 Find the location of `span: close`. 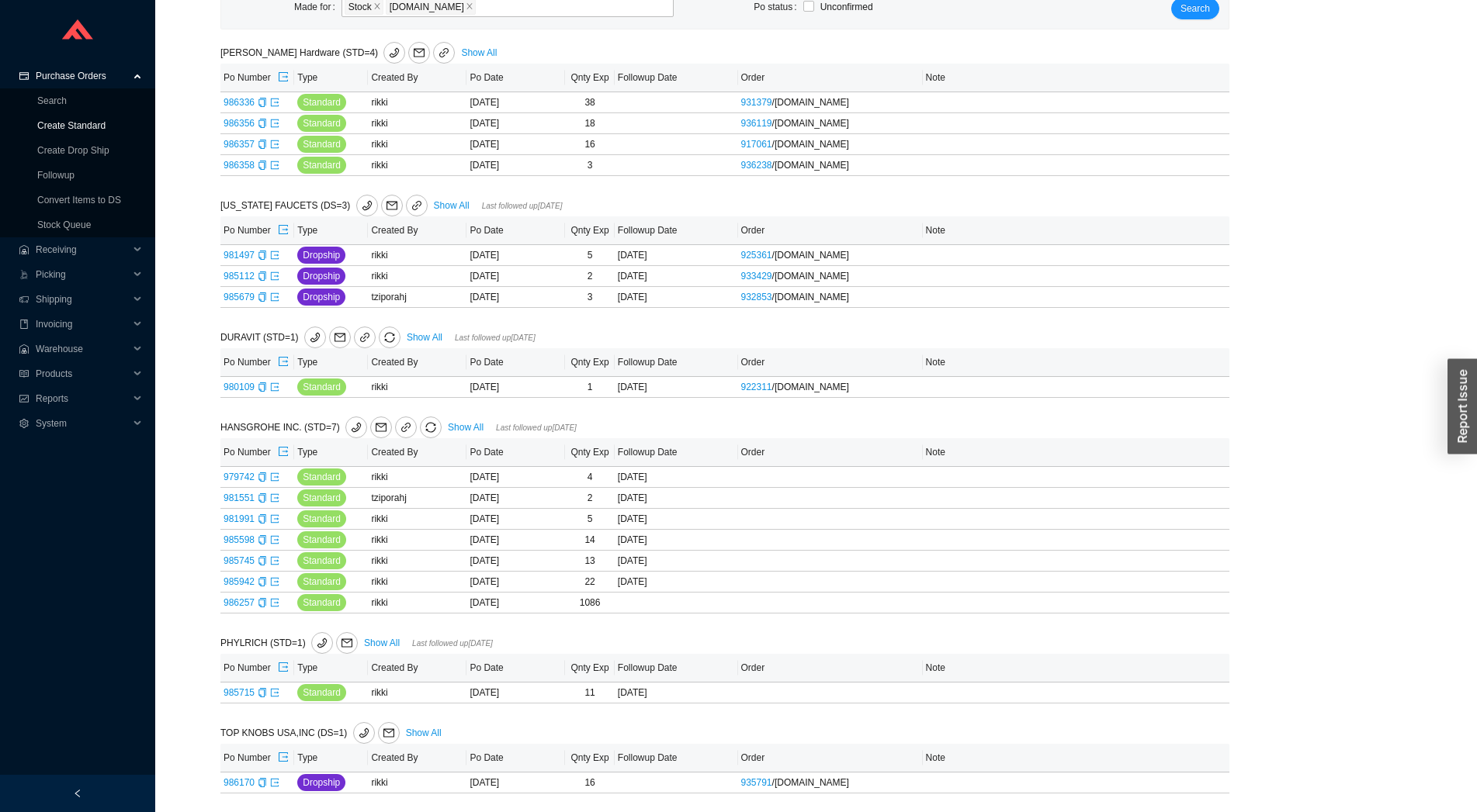

span: close is located at coordinates (377, 7).